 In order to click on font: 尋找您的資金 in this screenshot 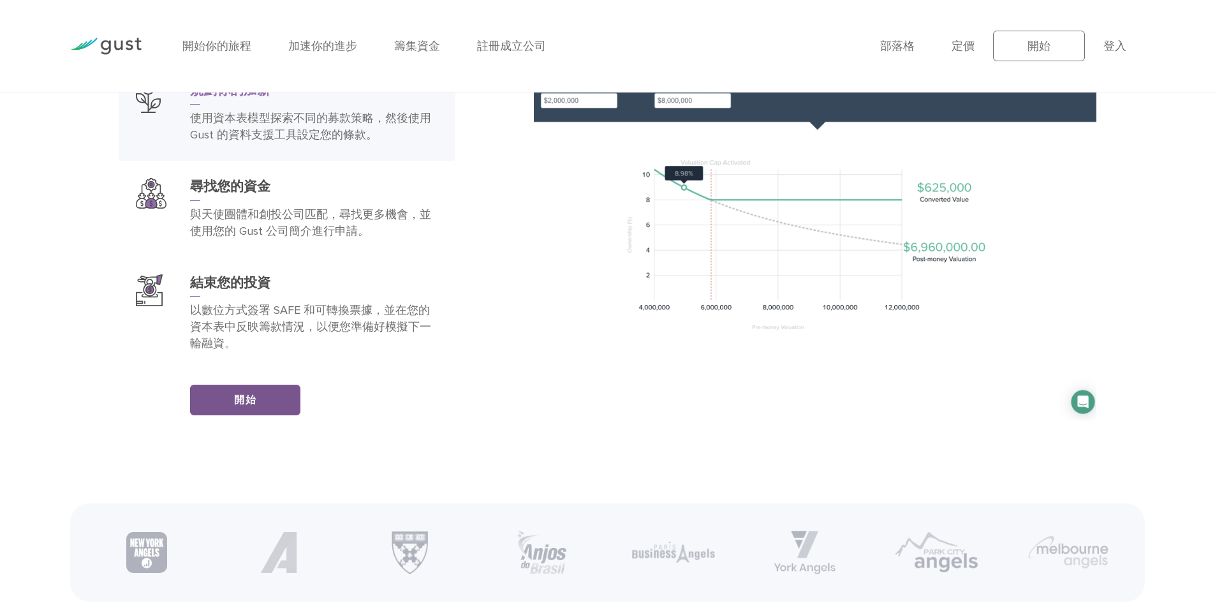, I will do `click(230, 186)`.